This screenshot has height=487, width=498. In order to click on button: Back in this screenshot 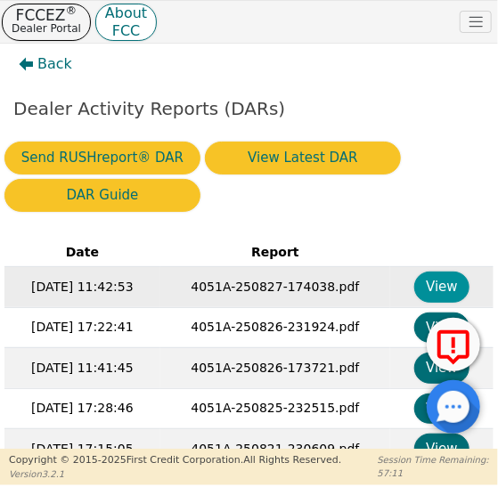, I will do `click(45, 64)`.